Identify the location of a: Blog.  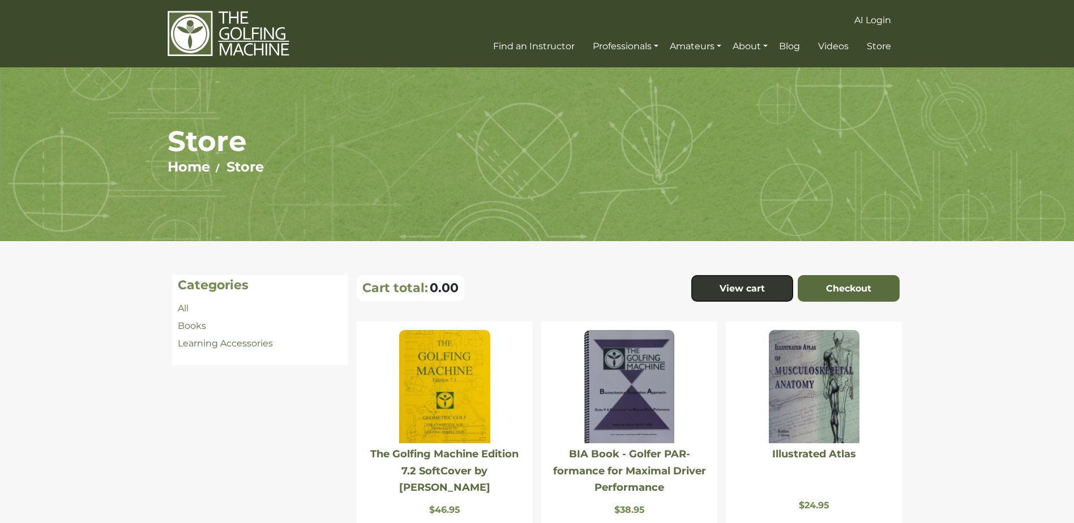
(789, 46).